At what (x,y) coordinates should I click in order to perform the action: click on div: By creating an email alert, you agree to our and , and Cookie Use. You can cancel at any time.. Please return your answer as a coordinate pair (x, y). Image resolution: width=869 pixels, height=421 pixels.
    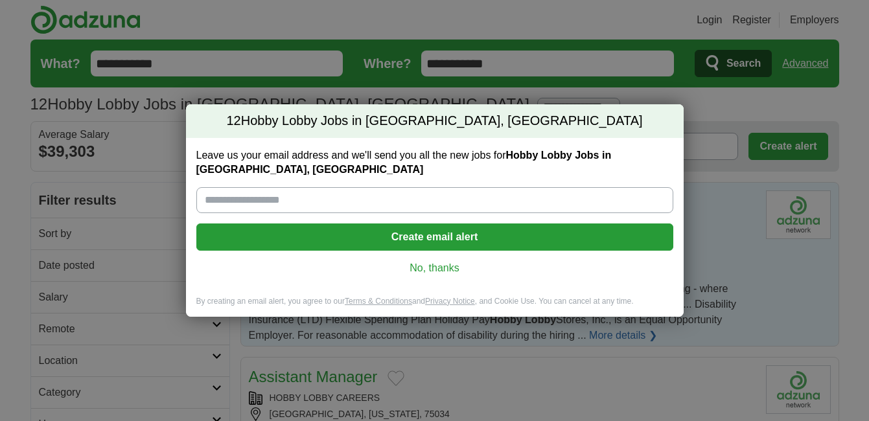
    Looking at the image, I should click on (435, 307).